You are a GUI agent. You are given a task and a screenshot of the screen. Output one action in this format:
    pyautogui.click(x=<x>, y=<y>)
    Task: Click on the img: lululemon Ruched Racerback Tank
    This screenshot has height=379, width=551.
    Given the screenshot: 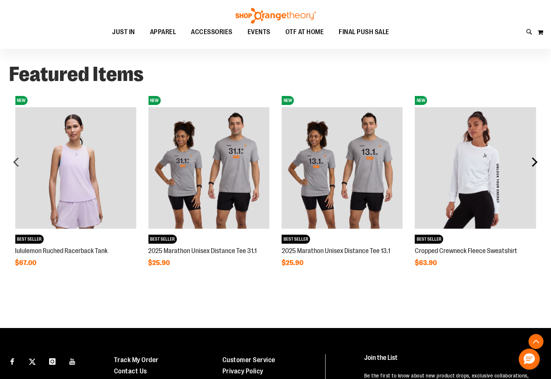 What is the action you would take?
    pyautogui.click(x=75, y=168)
    